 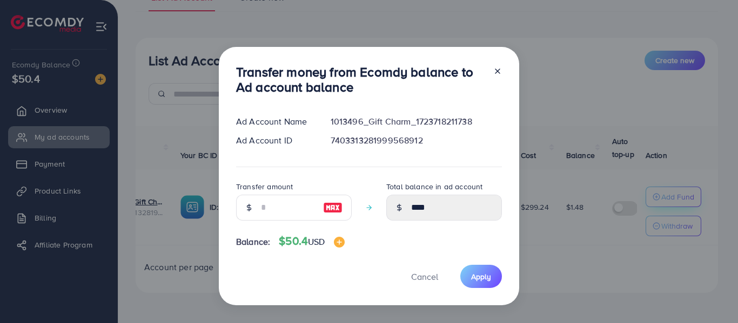 I want to click on button: Apply, so click(x=481, y=276).